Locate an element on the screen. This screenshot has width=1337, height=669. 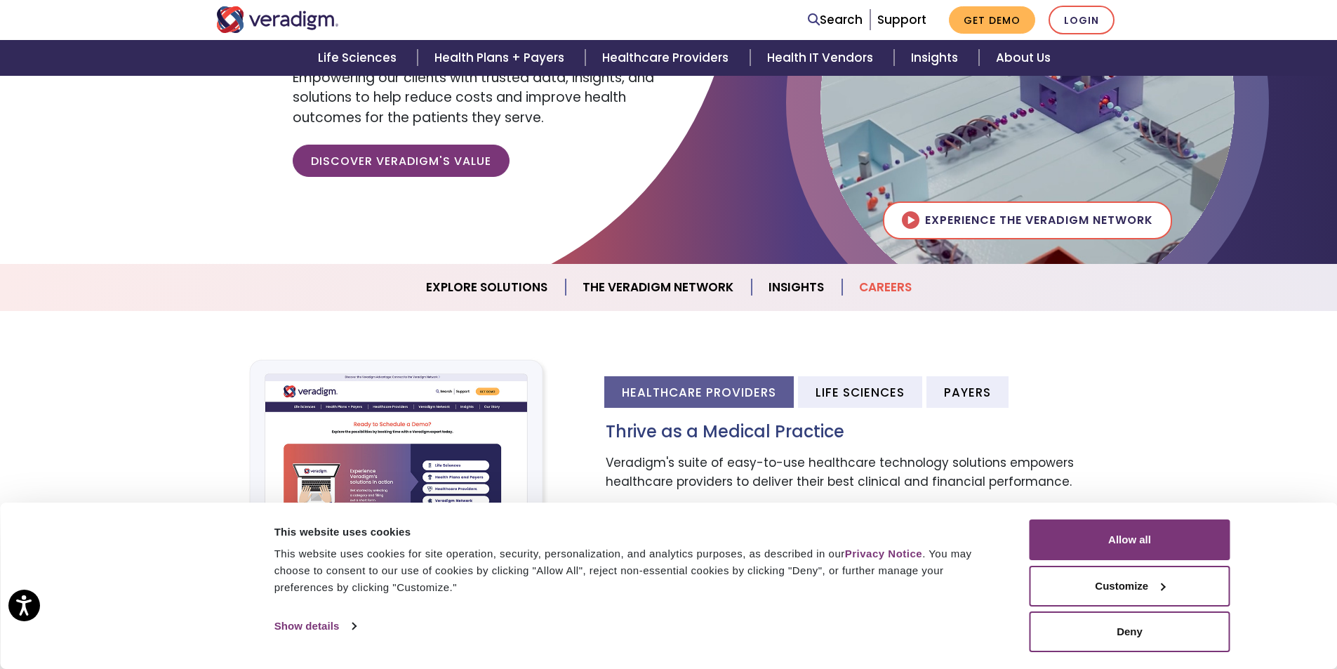
a: Privacy Notice is located at coordinates (883, 553).